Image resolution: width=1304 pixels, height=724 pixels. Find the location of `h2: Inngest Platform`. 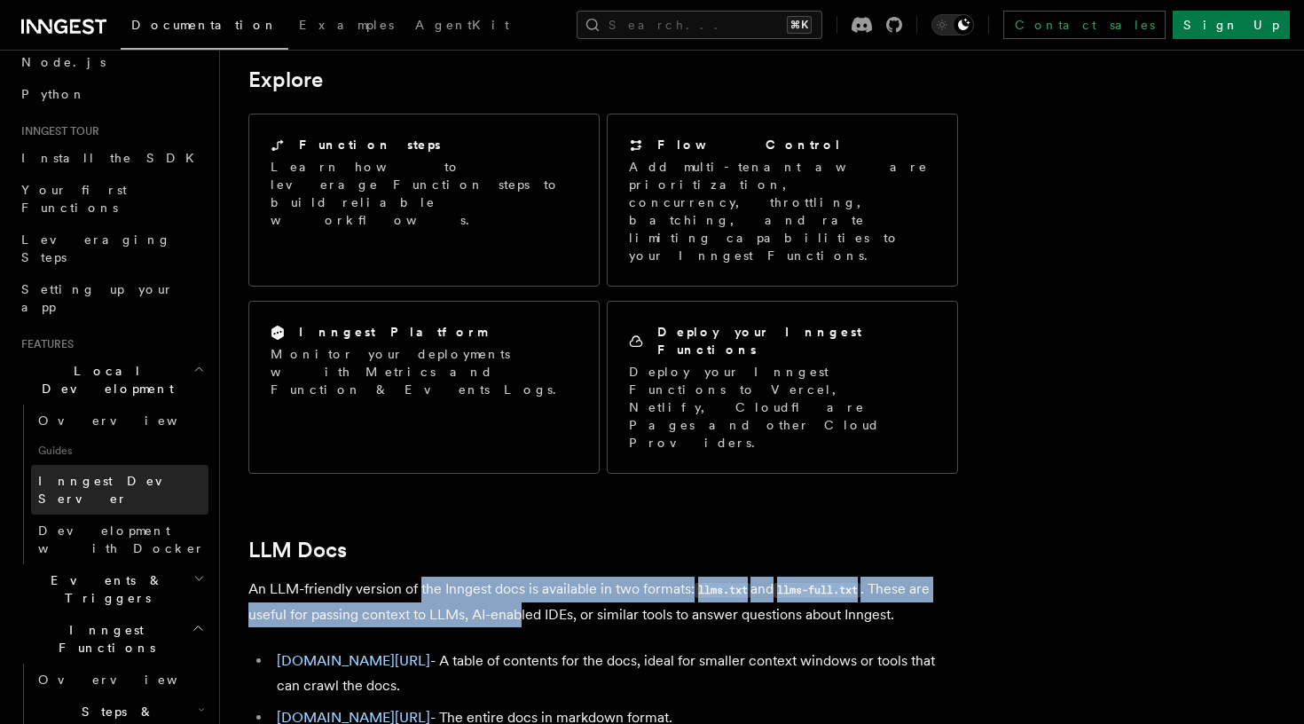

h2: Inngest Platform is located at coordinates (393, 332).